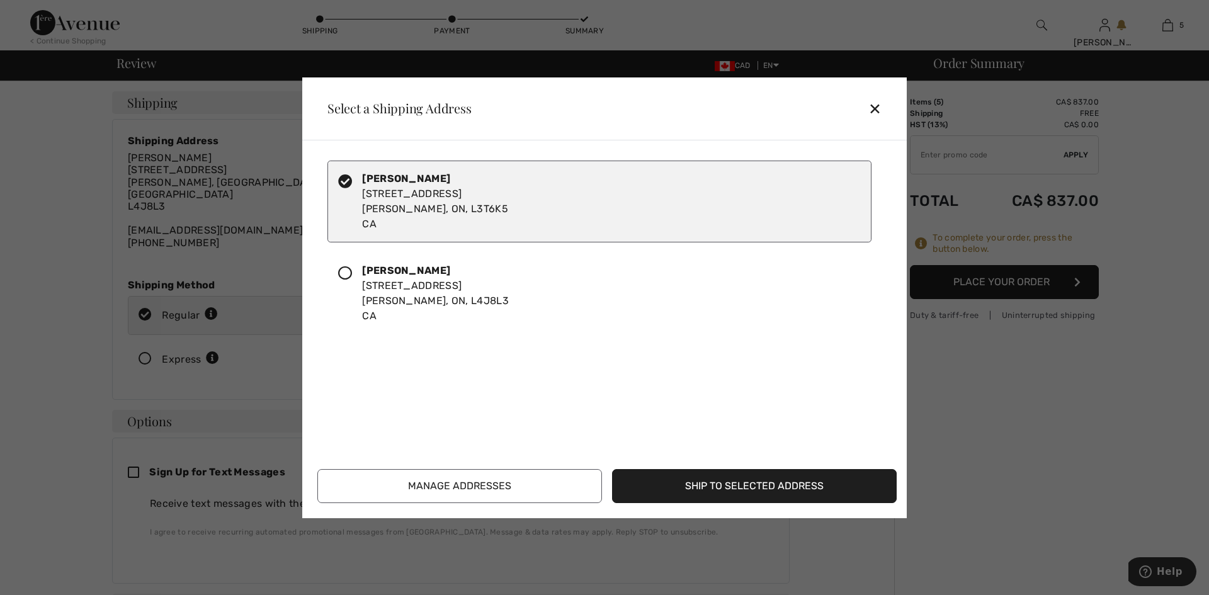  What do you see at coordinates (754, 486) in the screenshot?
I see `button: Ship to Selected Address` at bounding box center [754, 486].